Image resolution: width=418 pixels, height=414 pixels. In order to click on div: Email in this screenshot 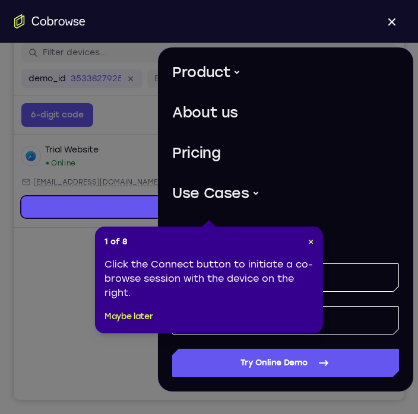, I will do `click(77, 180)`.